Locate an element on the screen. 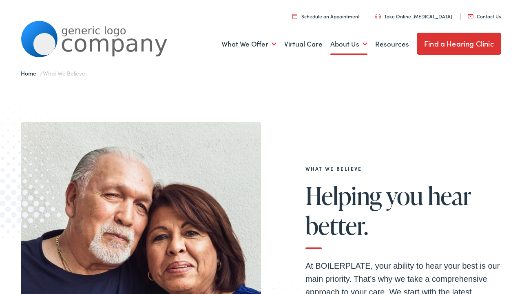  h2: What We Believe is located at coordinates (403, 168).